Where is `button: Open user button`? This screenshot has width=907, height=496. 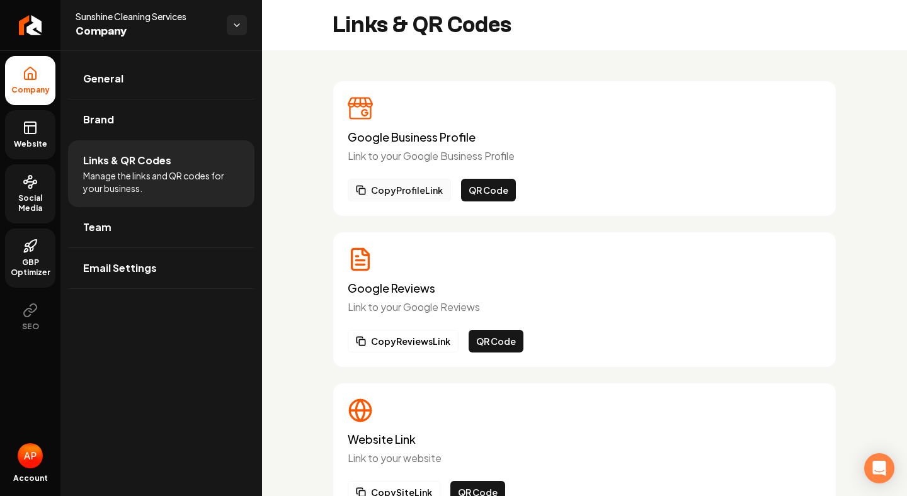
button: Open user button is located at coordinates (30, 456).